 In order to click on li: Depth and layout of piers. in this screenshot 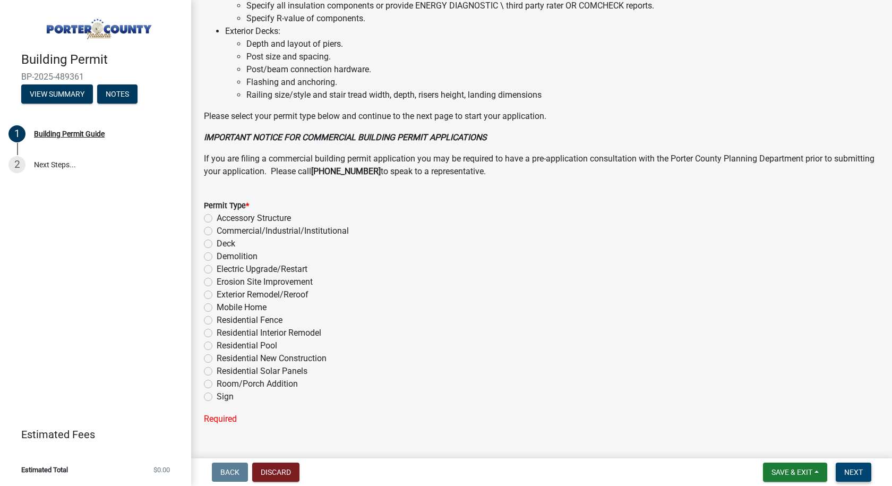, I will do `click(563, 44)`.